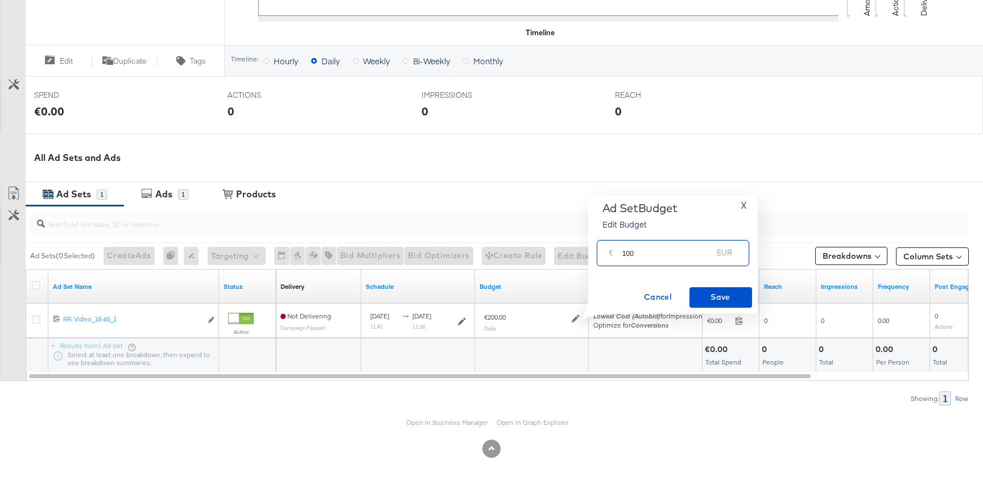 The width and height of the screenshot is (983, 484). I want to click on button: Column Sets, so click(932, 256).